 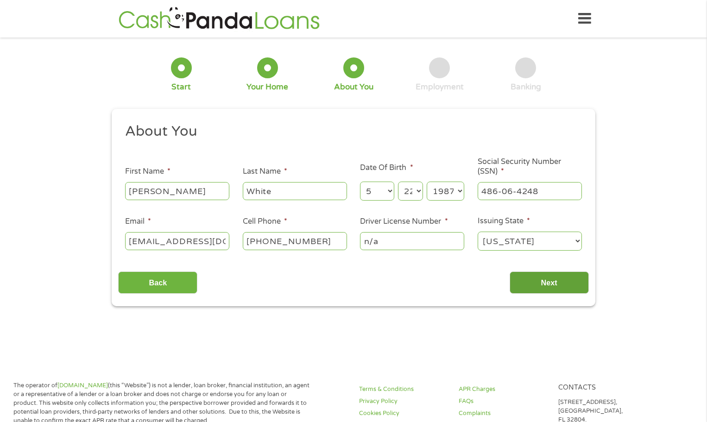 What do you see at coordinates (526, 87) in the screenshot?
I see `div: Banking` at bounding box center [526, 87].